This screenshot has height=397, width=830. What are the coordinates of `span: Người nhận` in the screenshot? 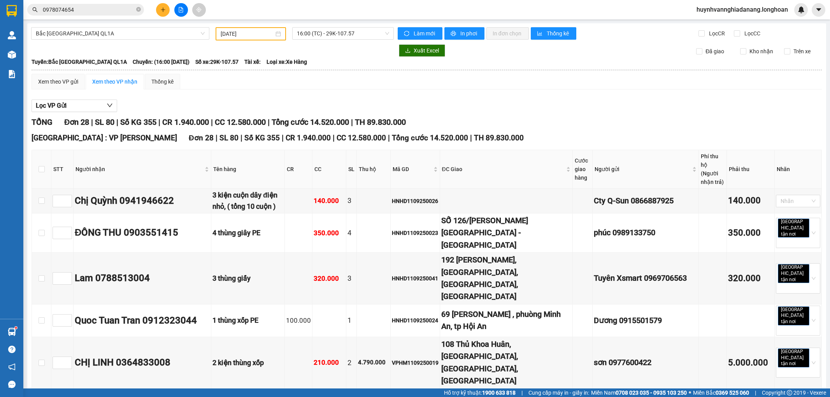 It's located at (139, 169).